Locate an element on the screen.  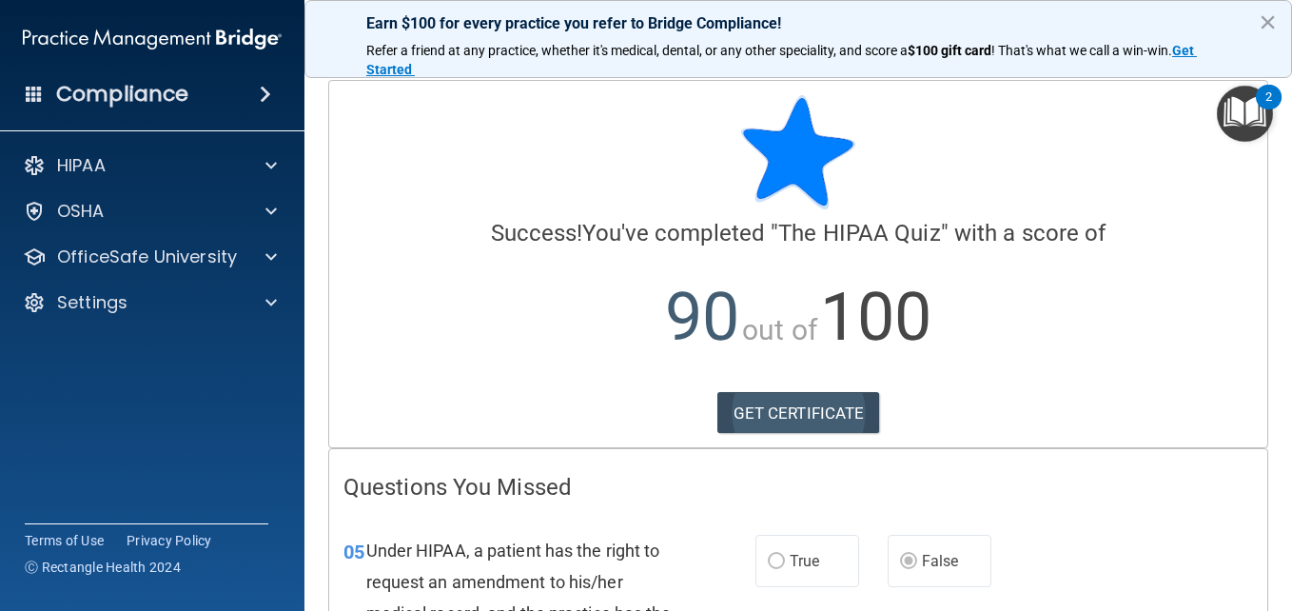
a: OfficeSafe University is located at coordinates (149, 257).